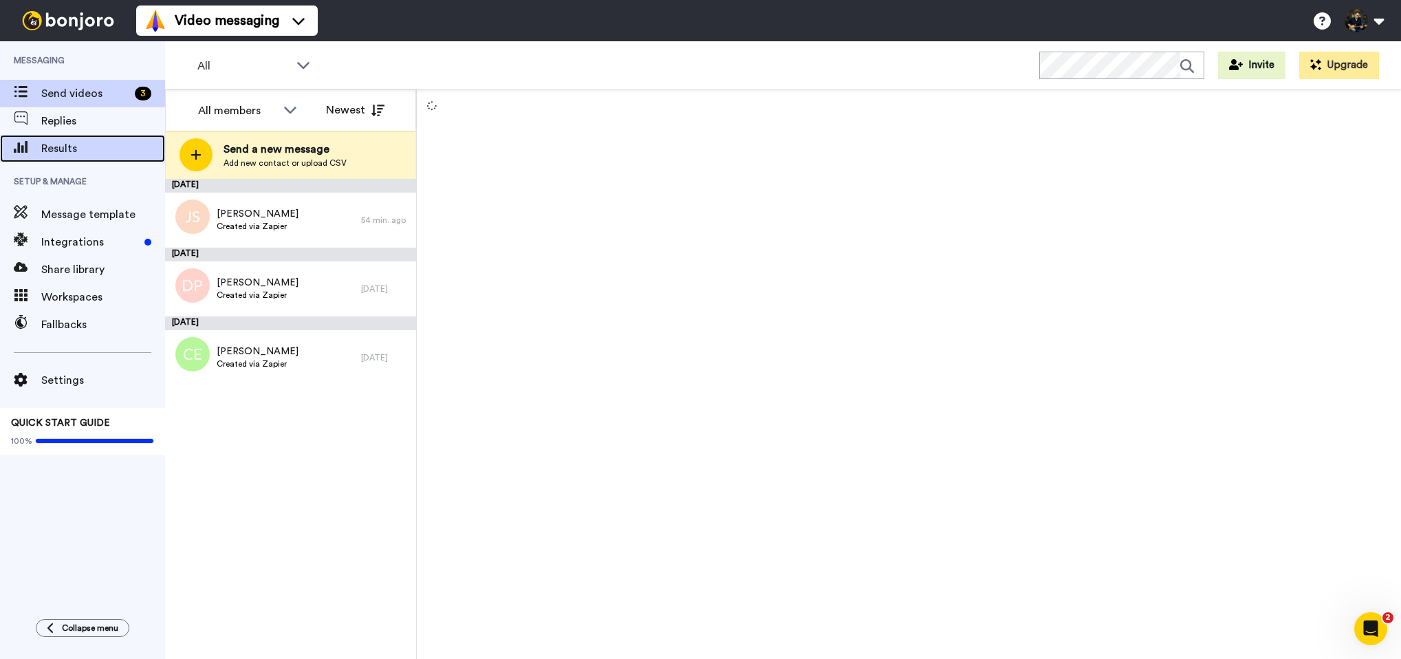 The height and width of the screenshot is (659, 1401). What do you see at coordinates (103, 149) in the screenshot?
I see `span: Results` at bounding box center [103, 149].